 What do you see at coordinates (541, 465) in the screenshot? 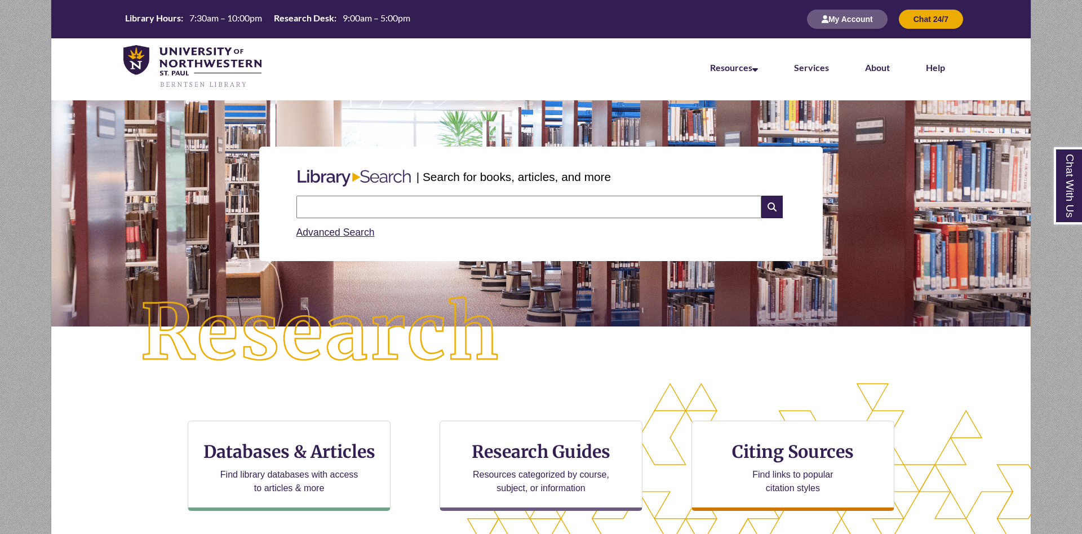
I see `a: Research Guides Resources categorized by course, subject, or information` at bounding box center [541, 465].